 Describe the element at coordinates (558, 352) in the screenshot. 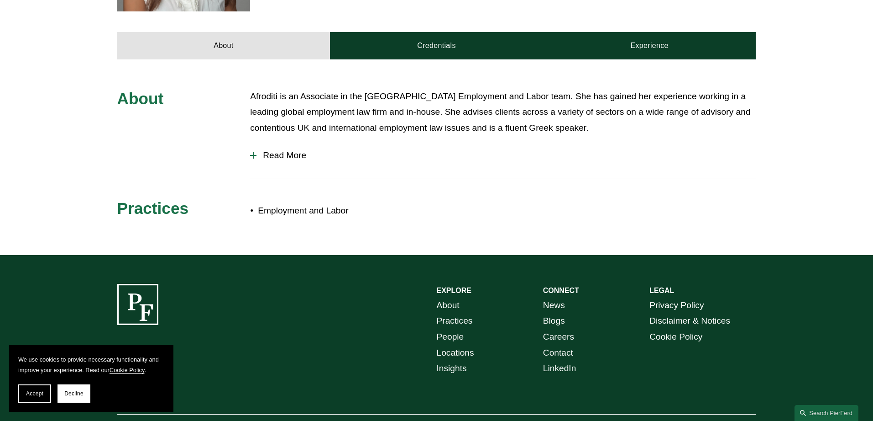

I see `a: Contact` at that location.